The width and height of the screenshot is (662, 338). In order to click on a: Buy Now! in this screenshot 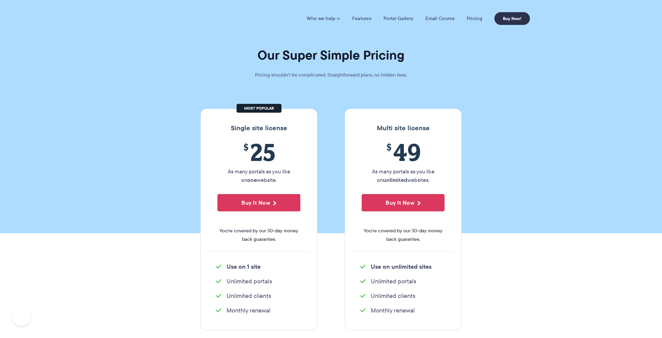, I will do `click(512, 19)`.